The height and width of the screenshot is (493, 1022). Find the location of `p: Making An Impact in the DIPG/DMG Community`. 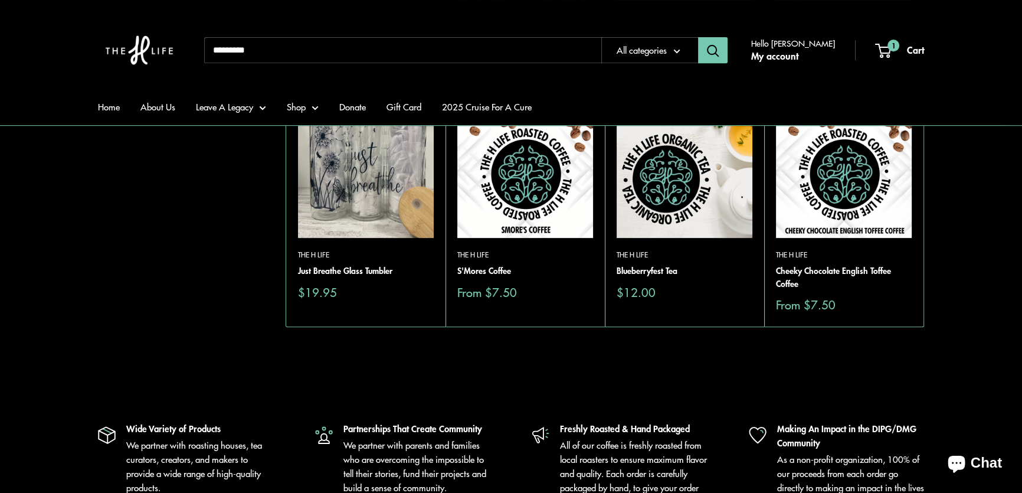

p: Making An Impact in the DIPG/DMG Community is located at coordinates (851, 435).